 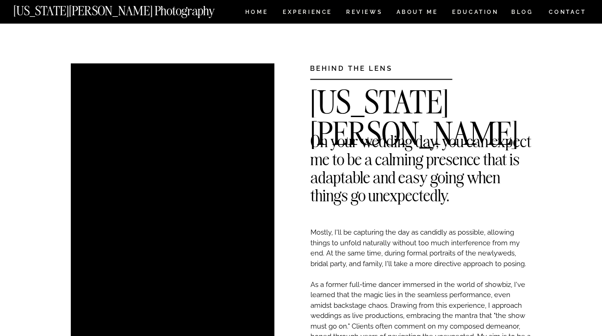 What do you see at coordinates (568, 12) in the screenshot?
I see `a: CONTACT` at bounding box center [568, 12].